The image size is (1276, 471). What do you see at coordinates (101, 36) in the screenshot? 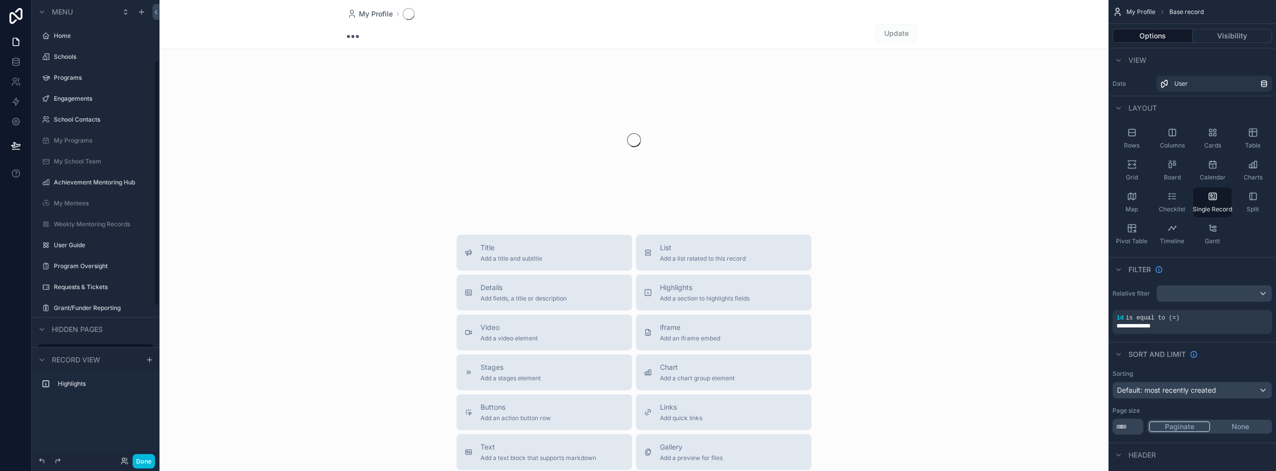
I see `a: Home` at bounding box center [101, 36].